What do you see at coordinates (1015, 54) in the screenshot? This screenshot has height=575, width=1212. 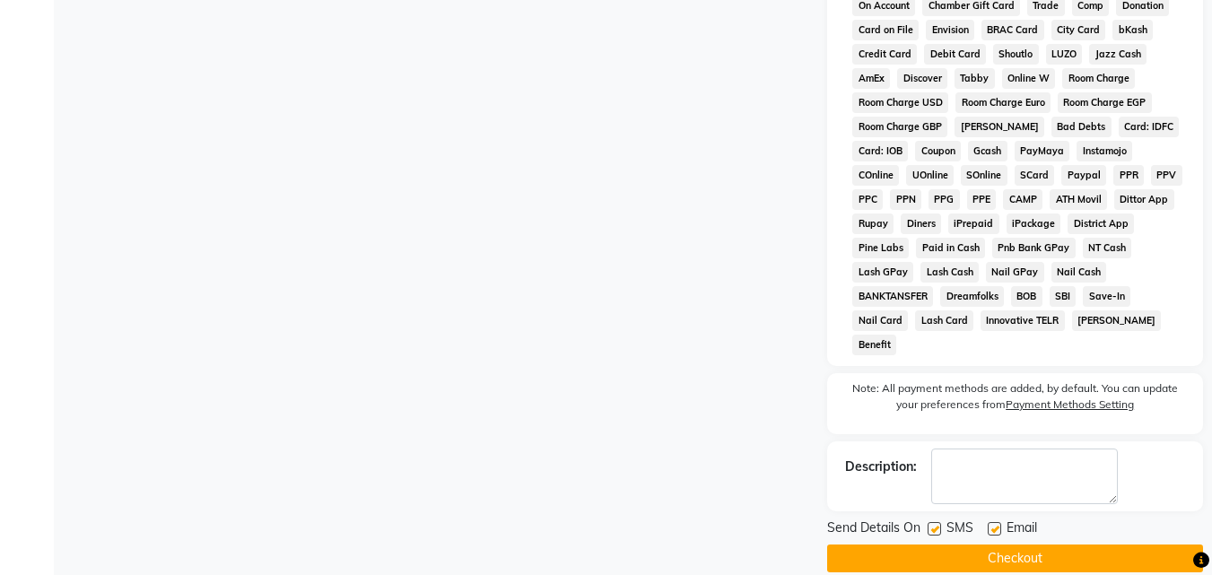 I see `span: Shoutlo` at bounding box center [1015, 54].